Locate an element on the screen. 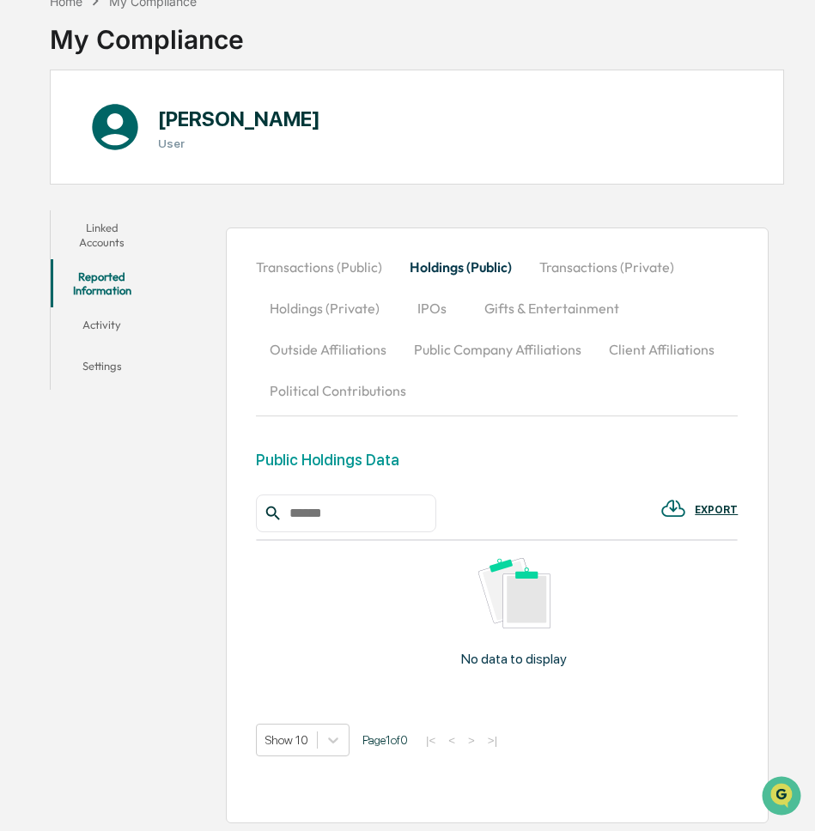 The height and width of the screenshot is (831, 815). button: Open customer support is located at coordinates (21, 21).